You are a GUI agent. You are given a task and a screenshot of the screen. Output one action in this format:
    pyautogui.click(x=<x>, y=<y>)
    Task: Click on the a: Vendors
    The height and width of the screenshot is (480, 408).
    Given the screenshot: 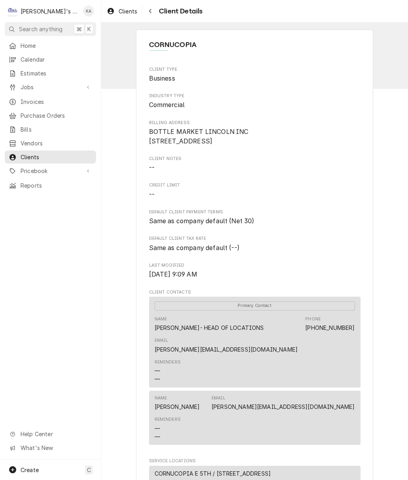 What is the action you would take?
    pyautogui.click(x=50, y=143)
    